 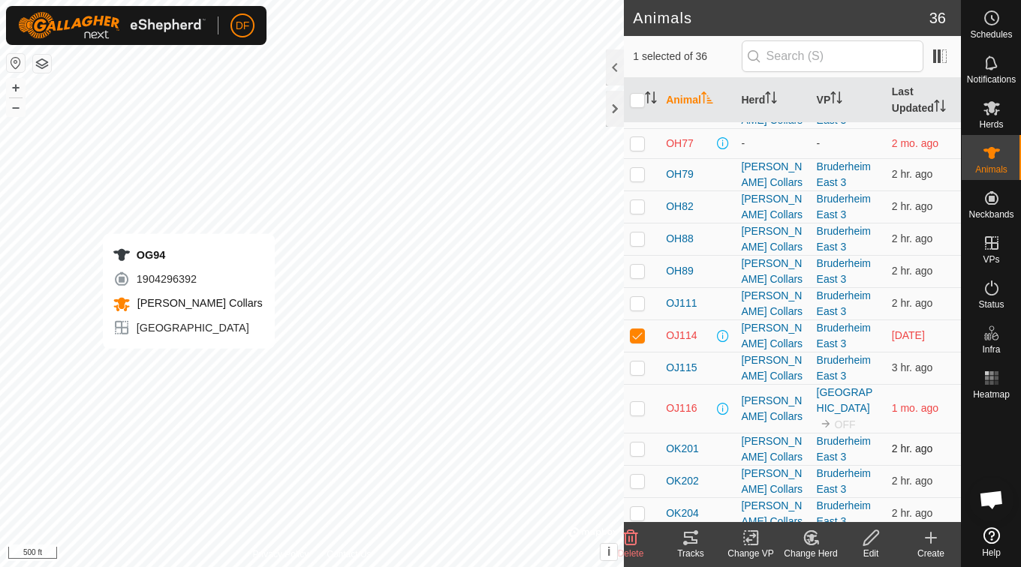 I want to click on div: Open chat, so click(x=992, y=500).